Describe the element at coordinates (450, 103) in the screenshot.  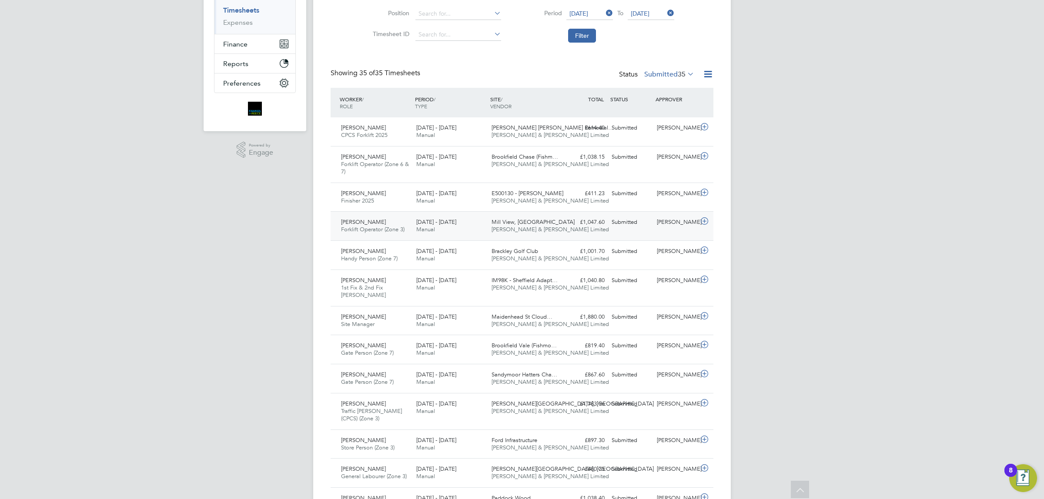
I see `div: PERIOD` at that location.